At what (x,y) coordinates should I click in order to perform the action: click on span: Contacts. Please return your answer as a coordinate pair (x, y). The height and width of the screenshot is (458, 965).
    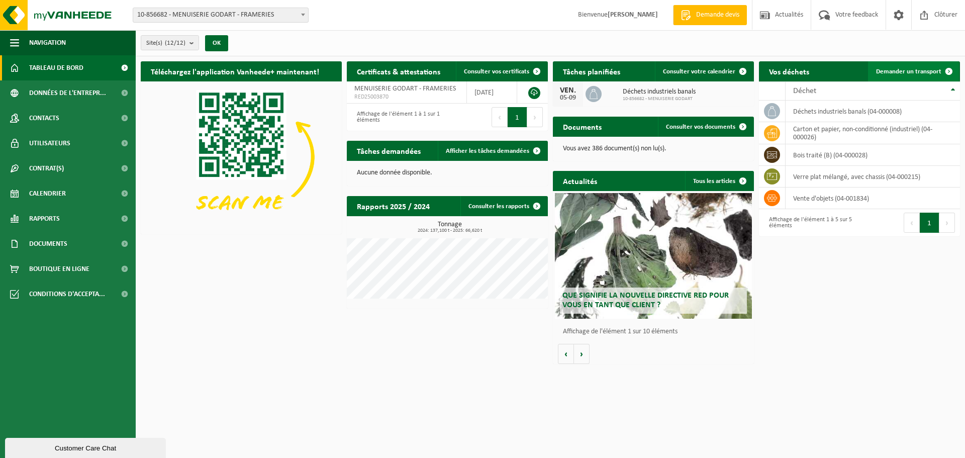
    Looking at the image, I should click on (44, 118).